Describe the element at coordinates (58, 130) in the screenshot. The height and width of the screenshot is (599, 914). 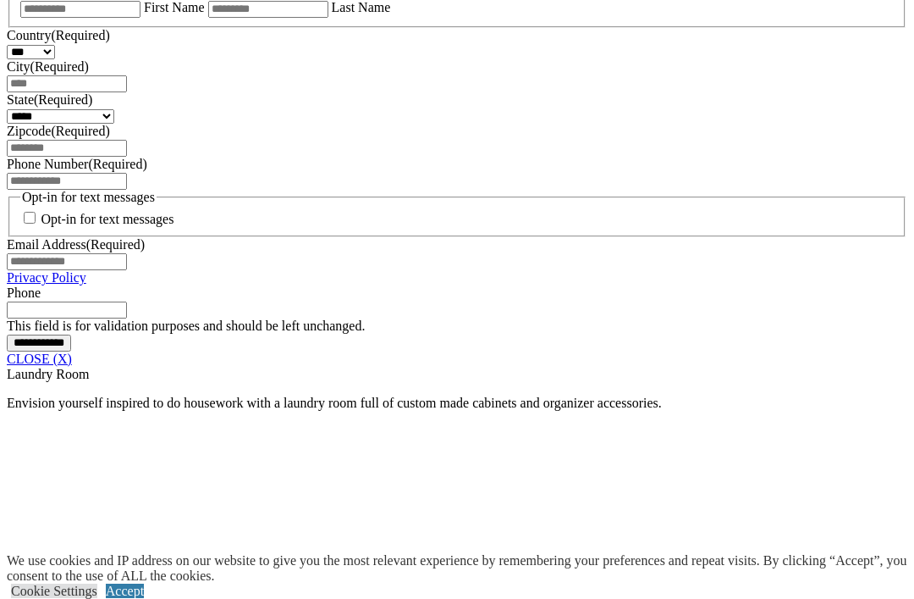
I see `label: Zipcode` at that location.